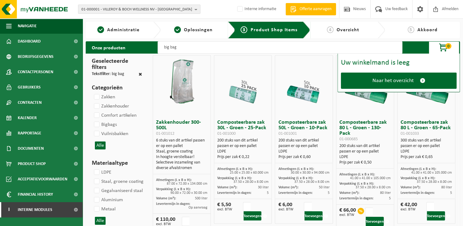 This screenshot has height=226, width=463. I want to click on span: Contracten, so click(30, 103).